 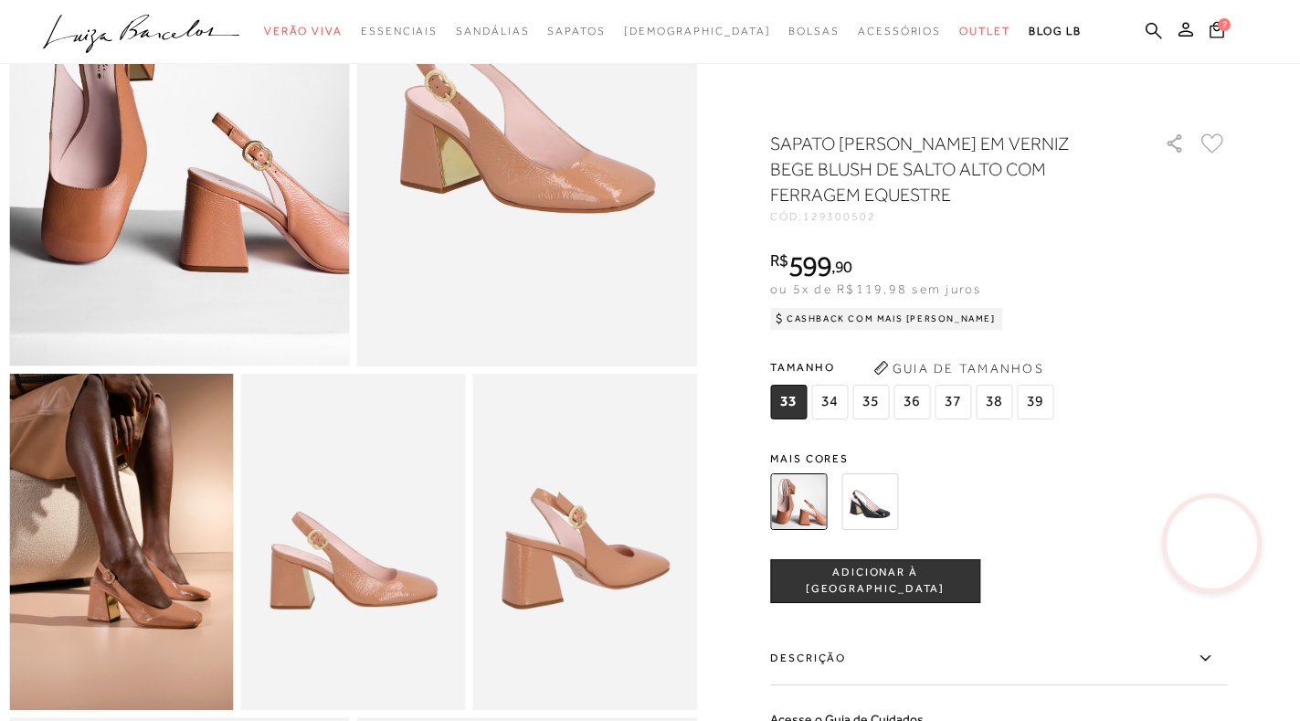 What do you see at coordinates (999, 459) in the screenshot?
I see `span: Mais cores` at bounding box center [999, 459].